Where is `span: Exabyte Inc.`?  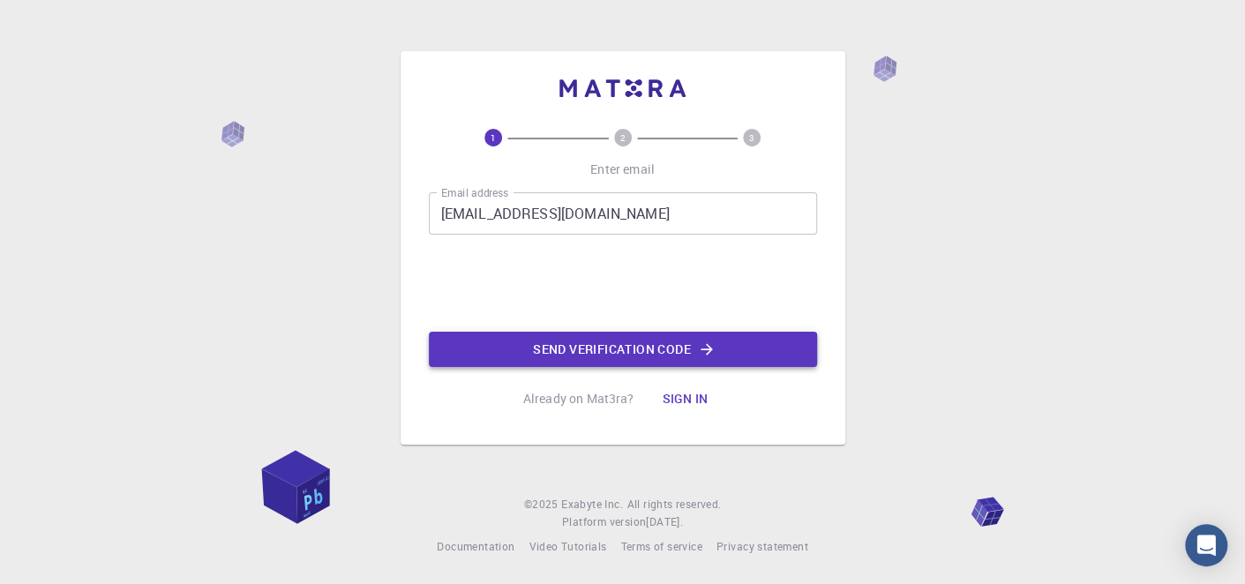
span: Exabyte Inc. is located at coordinates (592, 504).